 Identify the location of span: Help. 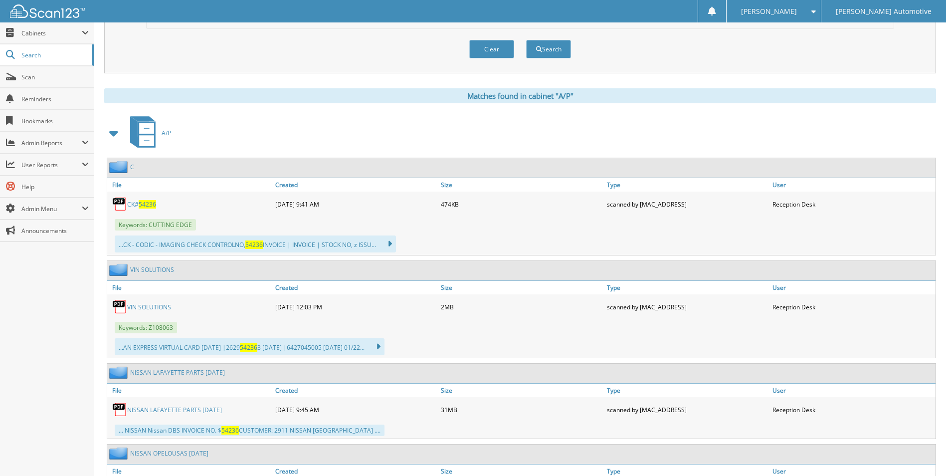
(55, 187).